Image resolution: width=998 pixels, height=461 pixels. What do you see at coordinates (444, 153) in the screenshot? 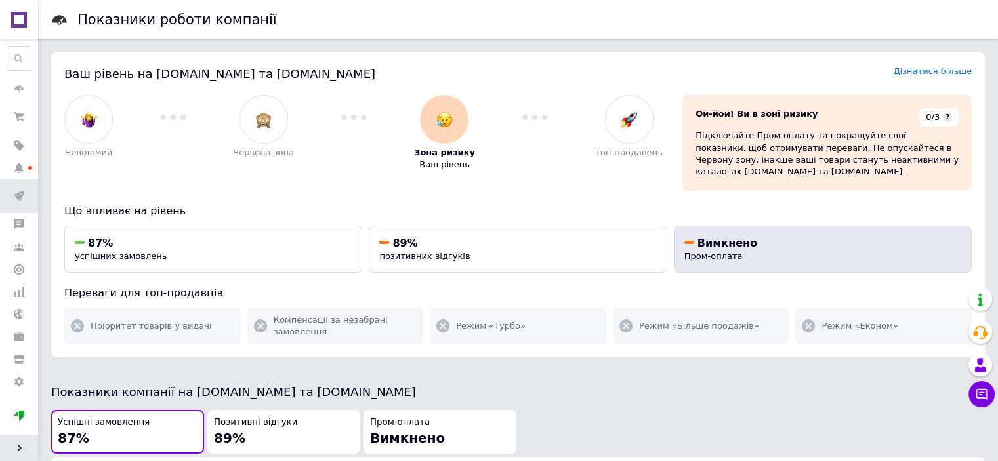
I see `span: Зона ризику` at bounding box center [444, 153].